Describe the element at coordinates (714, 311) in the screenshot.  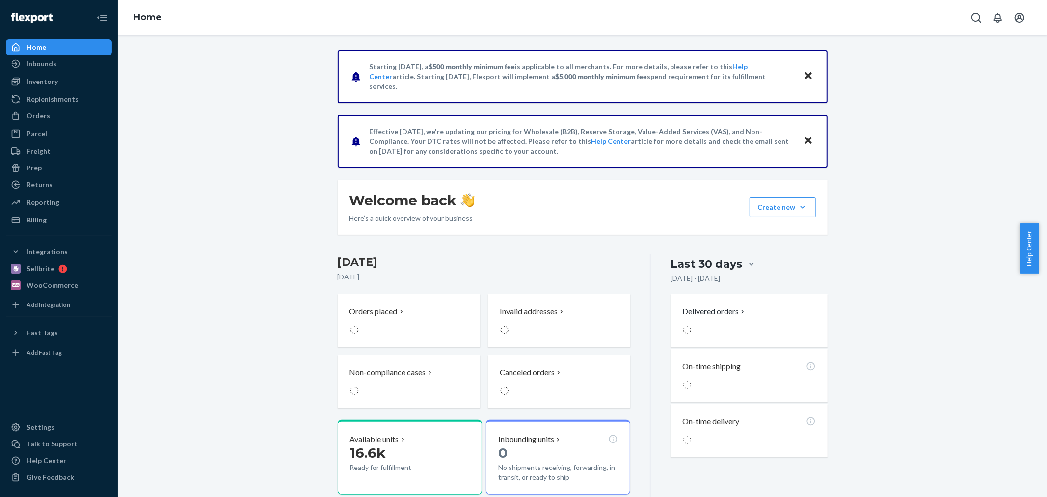
I see `button: Delivered orders` at that location.